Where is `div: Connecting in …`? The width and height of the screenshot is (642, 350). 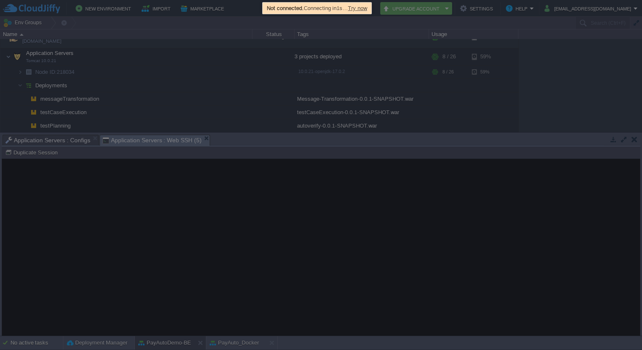 div: Connecting in … is located at coordinates (317, 8).